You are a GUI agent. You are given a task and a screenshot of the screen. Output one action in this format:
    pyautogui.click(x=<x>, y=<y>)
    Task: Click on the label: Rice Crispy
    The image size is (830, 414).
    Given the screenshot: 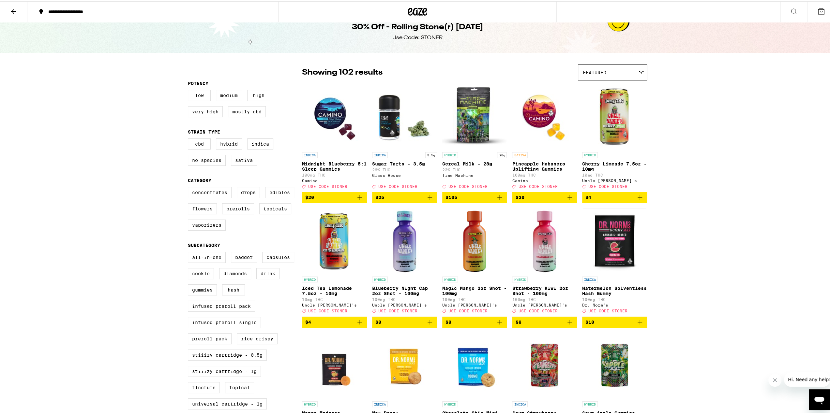 What is the action you would take?
    pyautogui.click(x=257, y=338)
    